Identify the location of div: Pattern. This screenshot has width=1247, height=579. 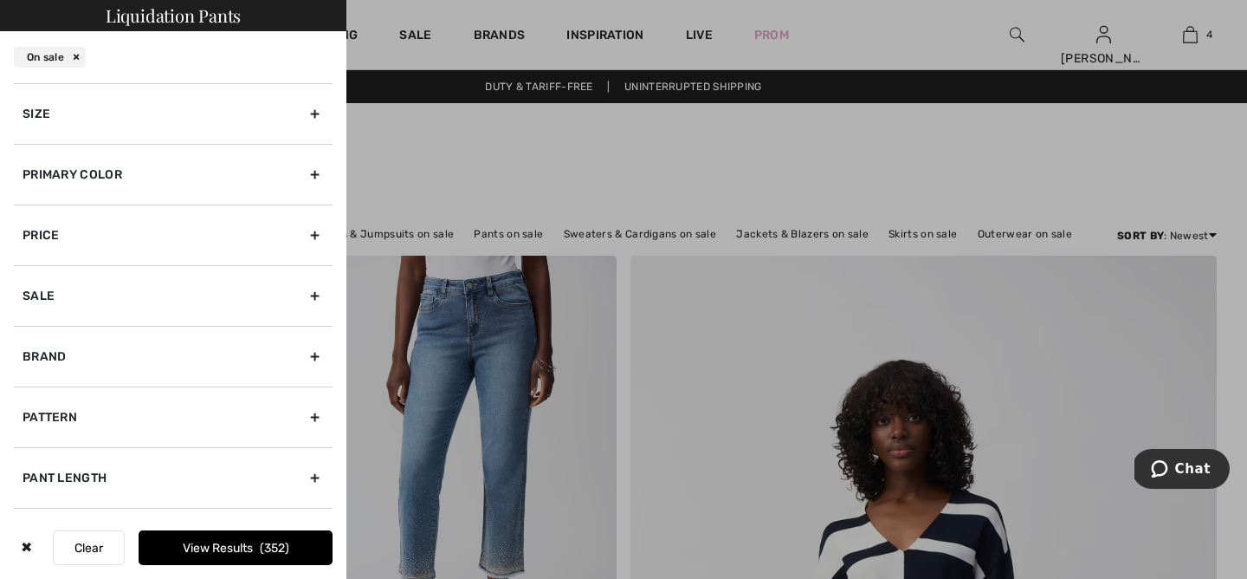
(173, 417).